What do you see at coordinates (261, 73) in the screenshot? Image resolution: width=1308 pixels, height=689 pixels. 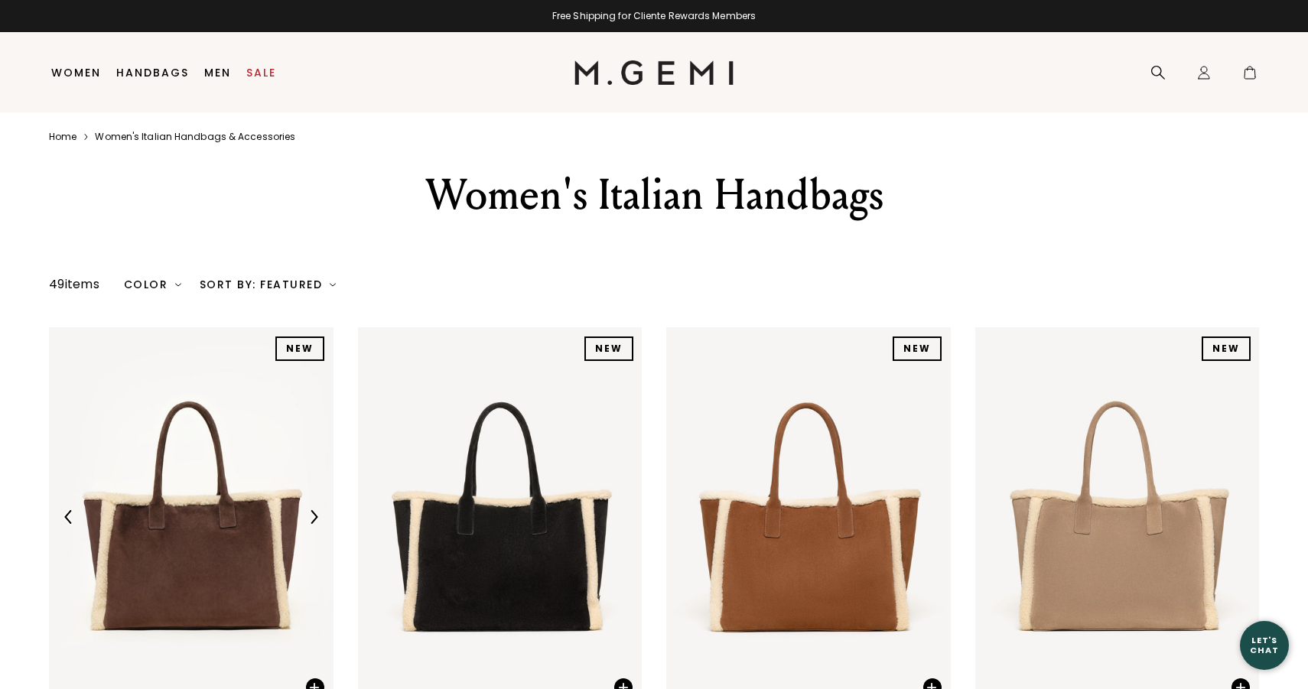 I see `a: Sale` at bounding box center [261, 73].